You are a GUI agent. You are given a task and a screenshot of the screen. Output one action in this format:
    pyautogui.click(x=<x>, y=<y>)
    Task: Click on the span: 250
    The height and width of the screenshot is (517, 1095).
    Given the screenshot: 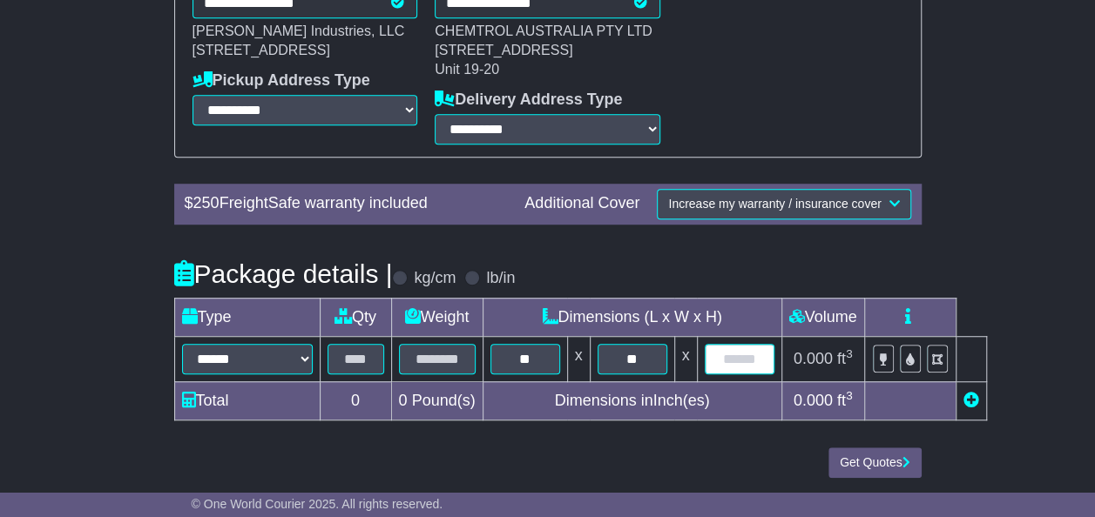 What is the action you would take?
    pyautogui.click(x=206, y=203)
    